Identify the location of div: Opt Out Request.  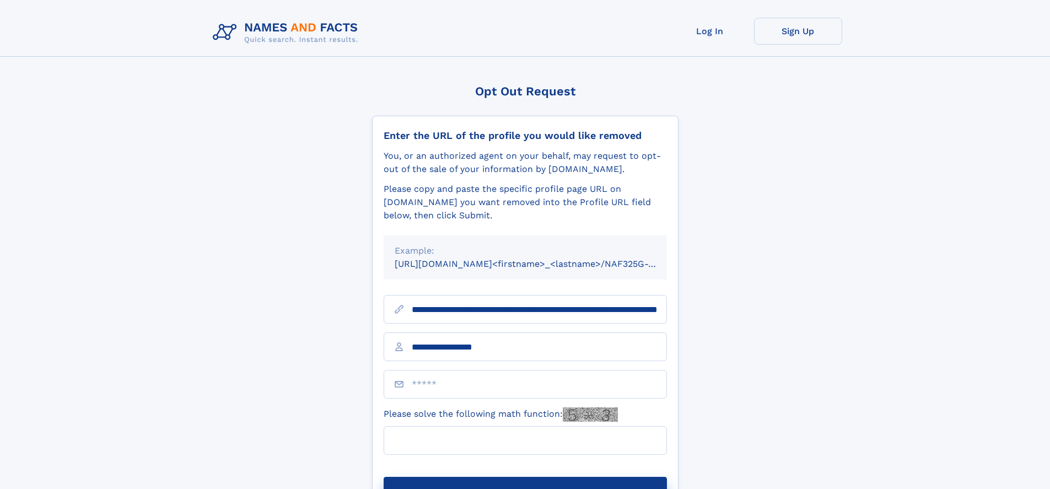
(525, 91).